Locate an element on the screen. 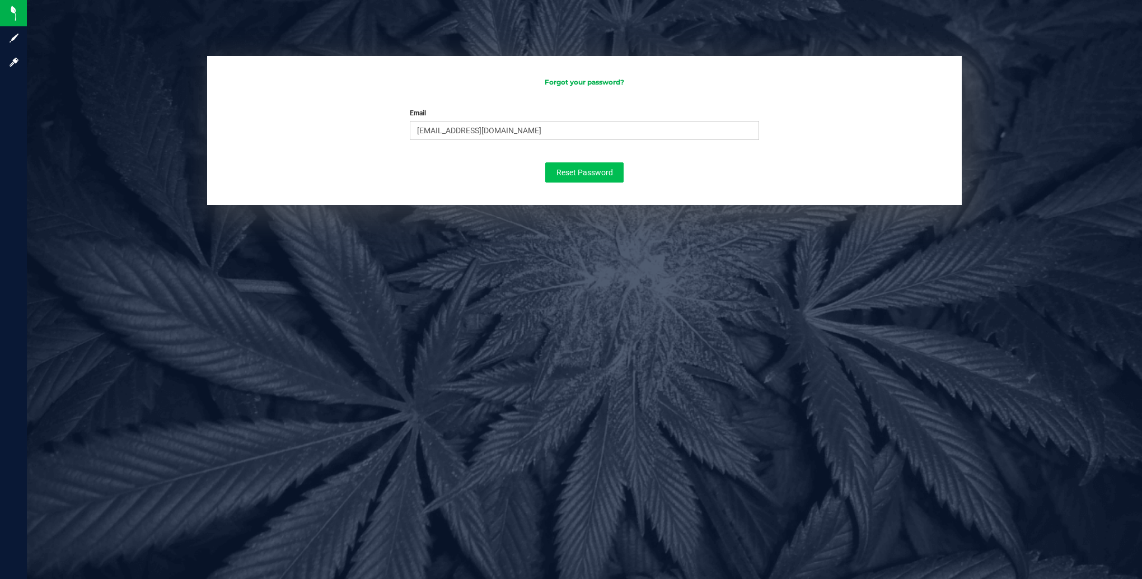 The image size is (1142, 579). h3: Forgot your password? is located at coordinates (584, 82).